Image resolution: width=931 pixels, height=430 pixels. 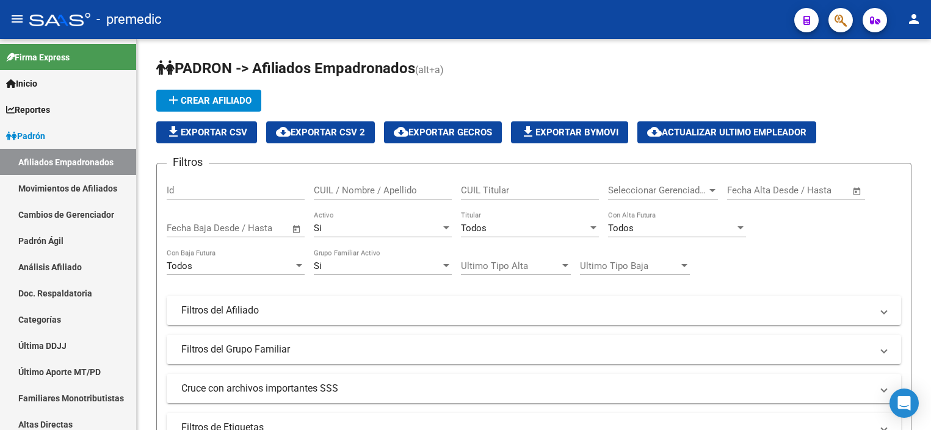 I want to click on span: Padrón, so click(x=26, y=136).